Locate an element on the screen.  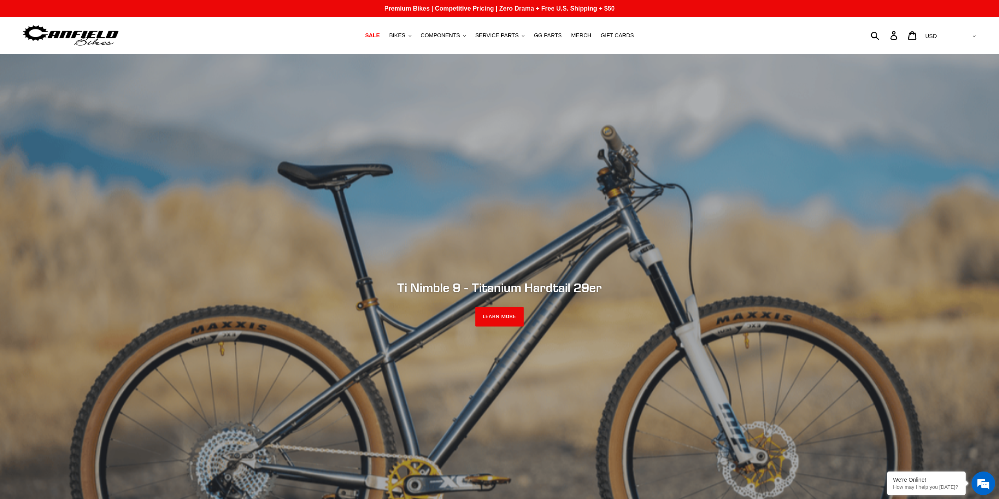
span: SERVICE PARTS is located at coordinates (497, 35).